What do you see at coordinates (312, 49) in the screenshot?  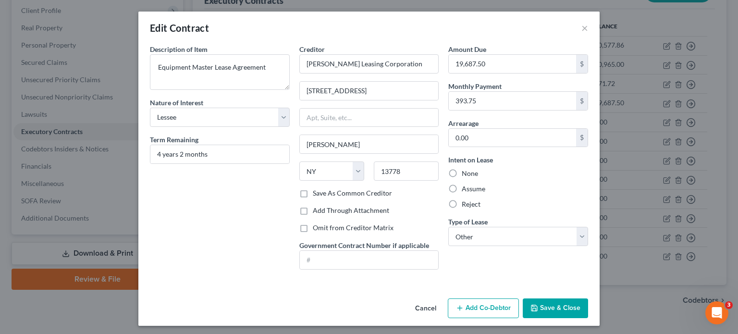 I see `span: Creditor` at bounding box center [312, 49].